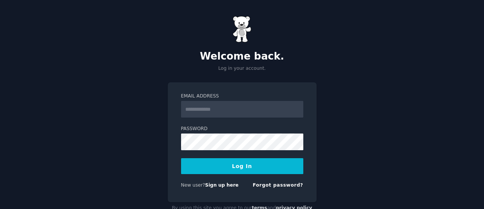 This screenshot has width=484, height=209. Describe the element at coordinates (242, 29) in the screenshot. I see `img: Gummy Bear` at that location.